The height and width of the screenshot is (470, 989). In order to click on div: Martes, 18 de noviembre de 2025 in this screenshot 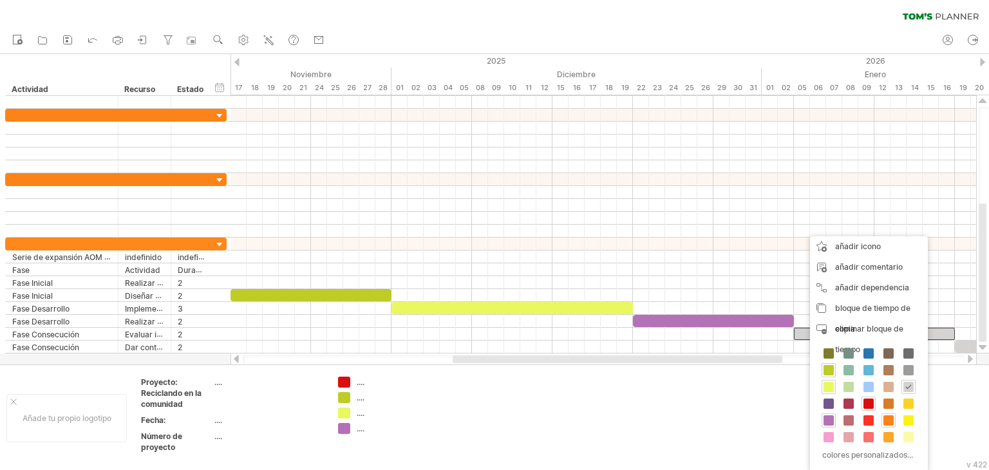, I will do `click(254, 88)`.